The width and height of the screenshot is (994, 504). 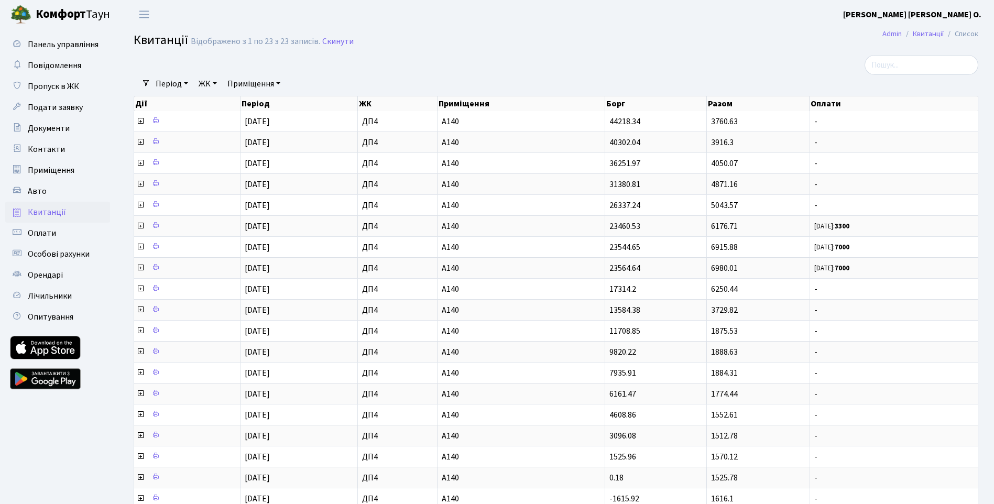 I want to click on span: 4871.16, so click(x=724, y=184).